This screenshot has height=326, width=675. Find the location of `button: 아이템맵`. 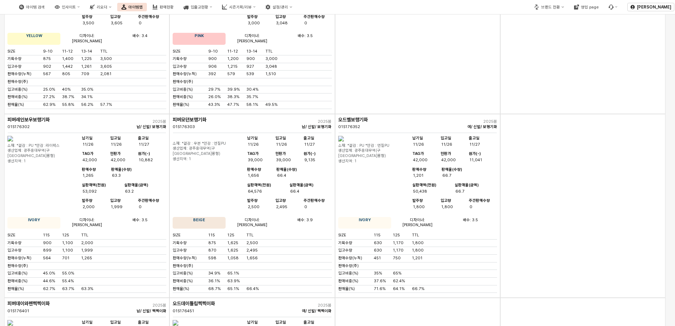

button: 아이템맵 is located at coordinates (132, 7).